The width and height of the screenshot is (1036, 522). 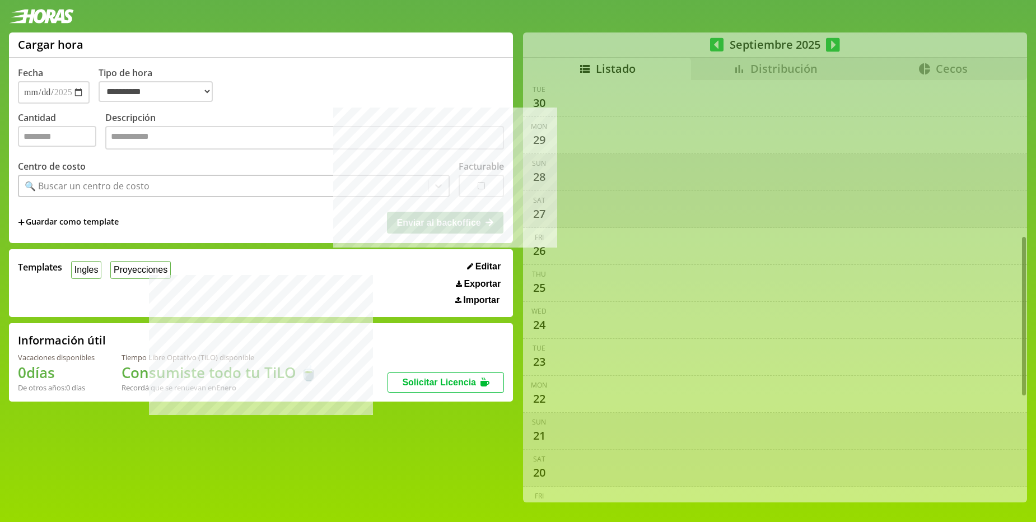 I want to click on button: Editar, so click(x=484, y=266).